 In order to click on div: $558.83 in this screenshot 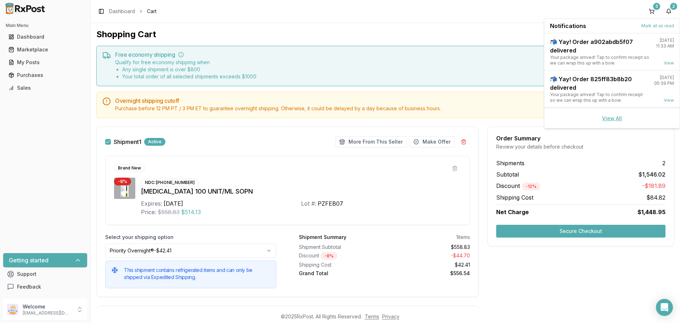, I will do `click(429, 247)`.